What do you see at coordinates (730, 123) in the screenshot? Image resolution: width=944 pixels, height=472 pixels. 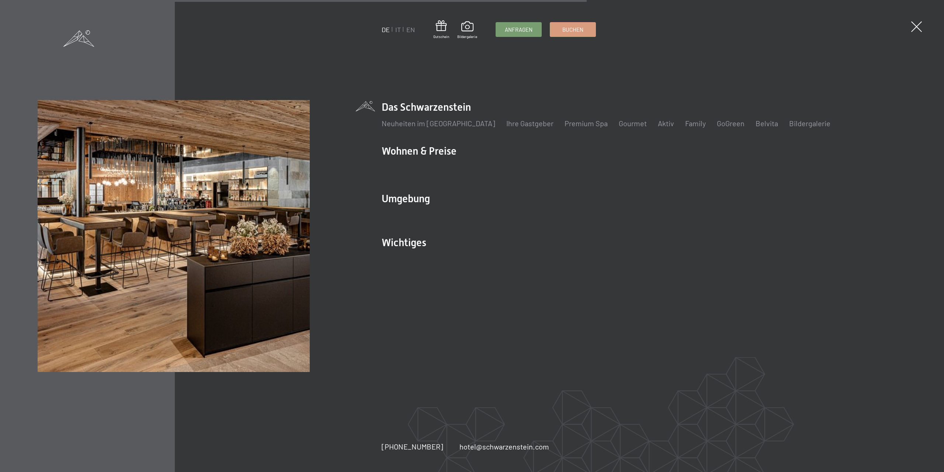 I see `a: GoGreen` at bounding box center [730, 123].